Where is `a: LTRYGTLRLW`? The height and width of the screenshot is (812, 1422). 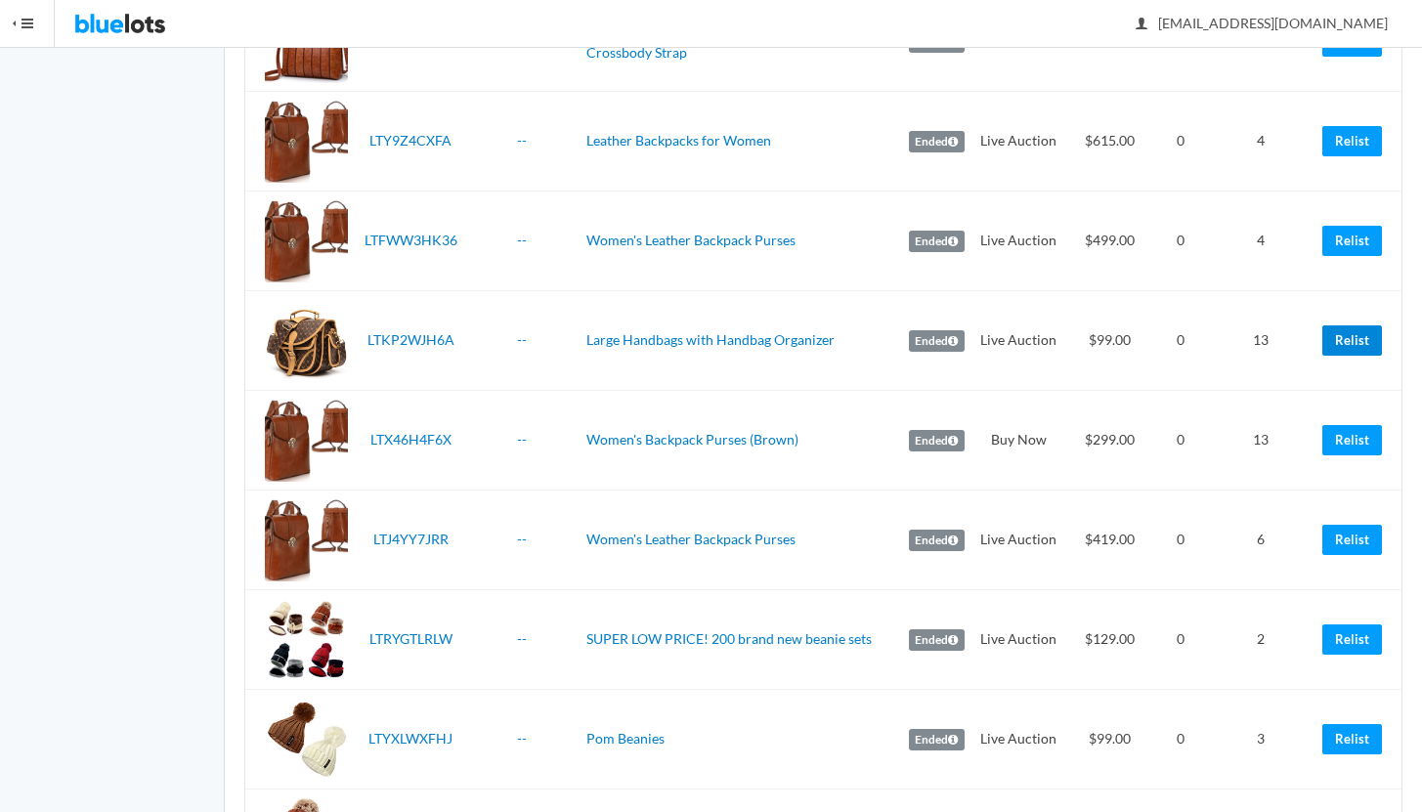
a: LTRYGTLRLW is located at coordinates (411, 638).